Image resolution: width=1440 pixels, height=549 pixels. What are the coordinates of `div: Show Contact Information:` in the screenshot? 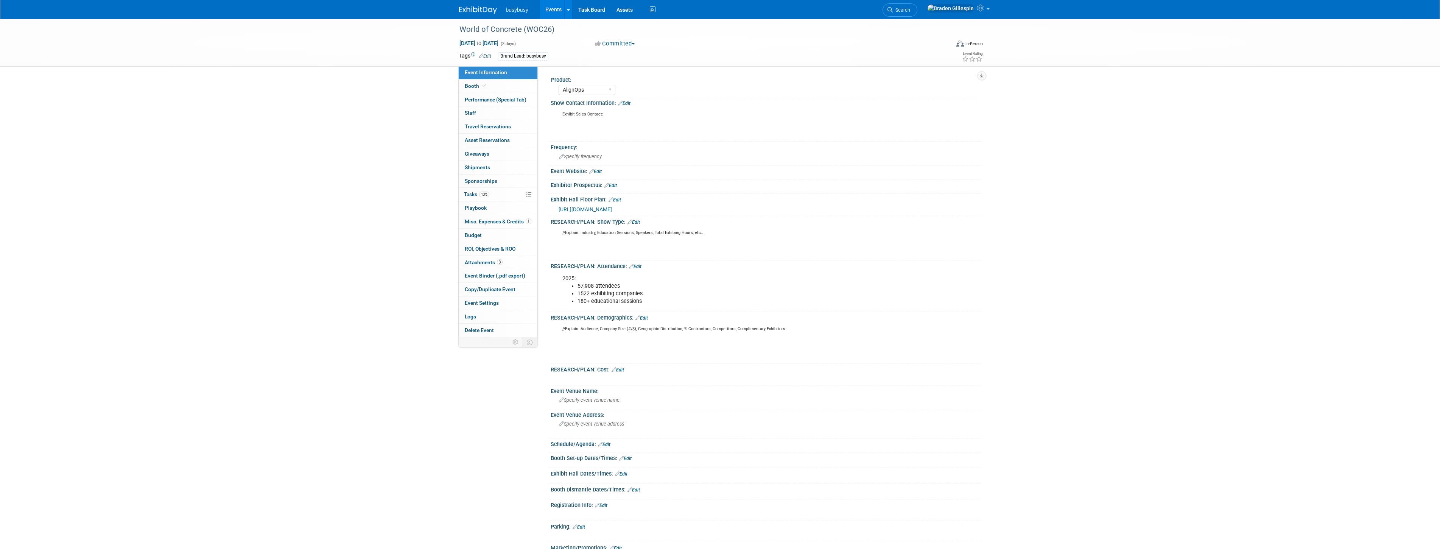 It's located at (766, 102).